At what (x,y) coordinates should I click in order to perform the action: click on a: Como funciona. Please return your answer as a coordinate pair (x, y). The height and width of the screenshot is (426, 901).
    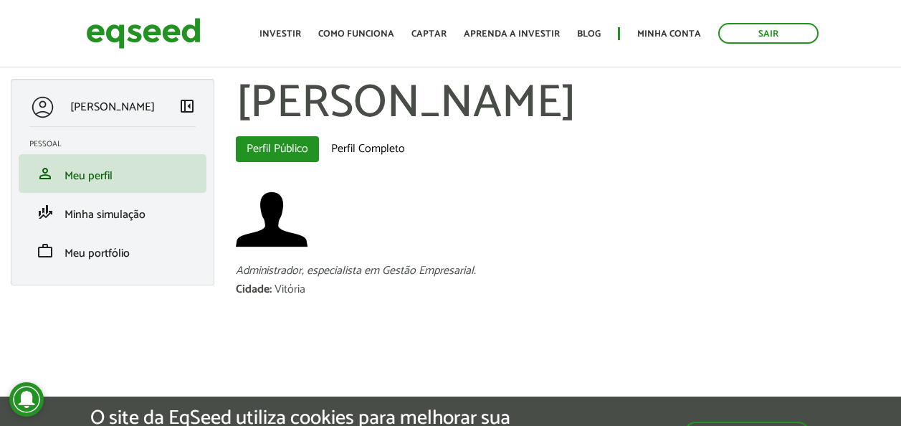
    Looking at the image, I should click on (356, 34).